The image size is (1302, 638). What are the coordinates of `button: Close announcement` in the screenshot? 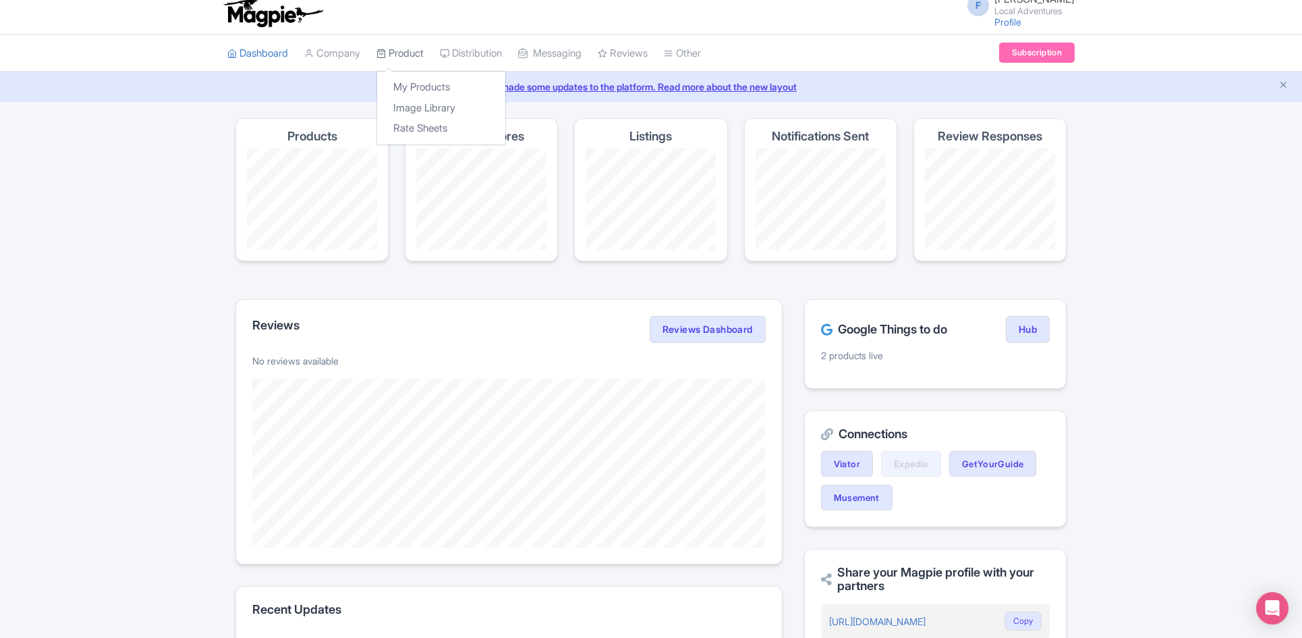 It's located at (1283, 86).